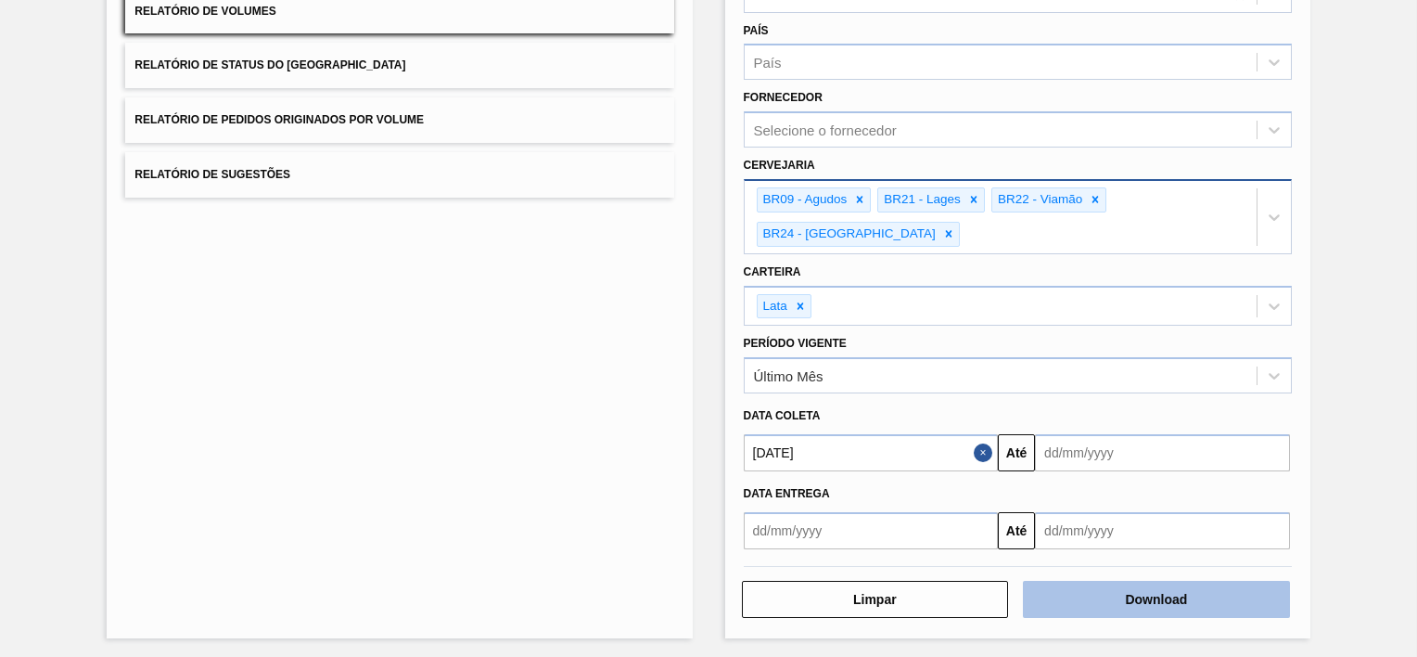  What do you see at coordinates (1157, 599) in the screenshot?
I see `button: Download` at bounding box center [1157, 599].